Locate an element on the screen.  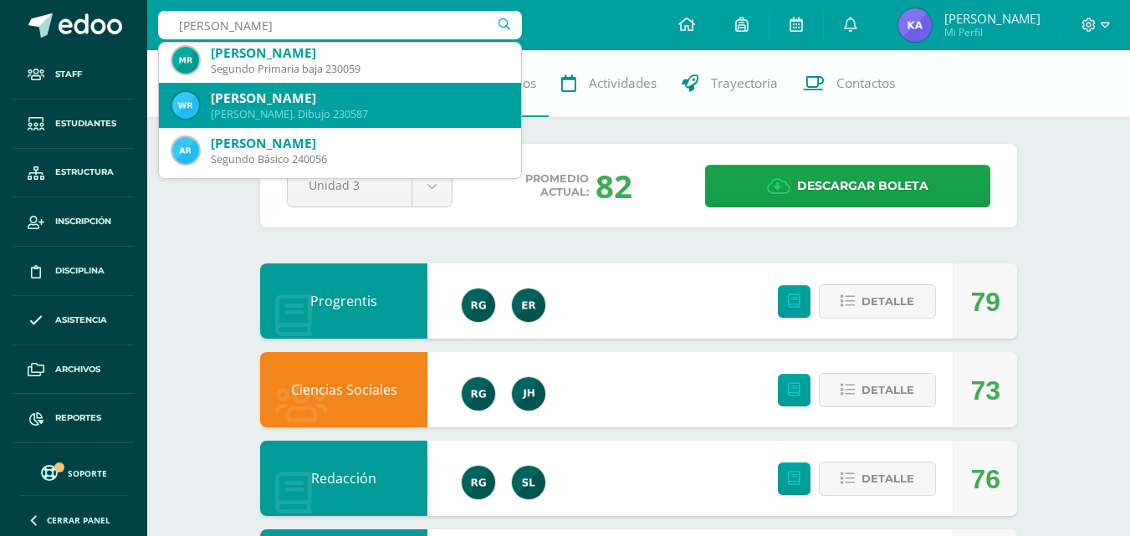
img: aeec87acf9f73d1a1c3505d5770713a8.png is located at coordinates (529, 483).